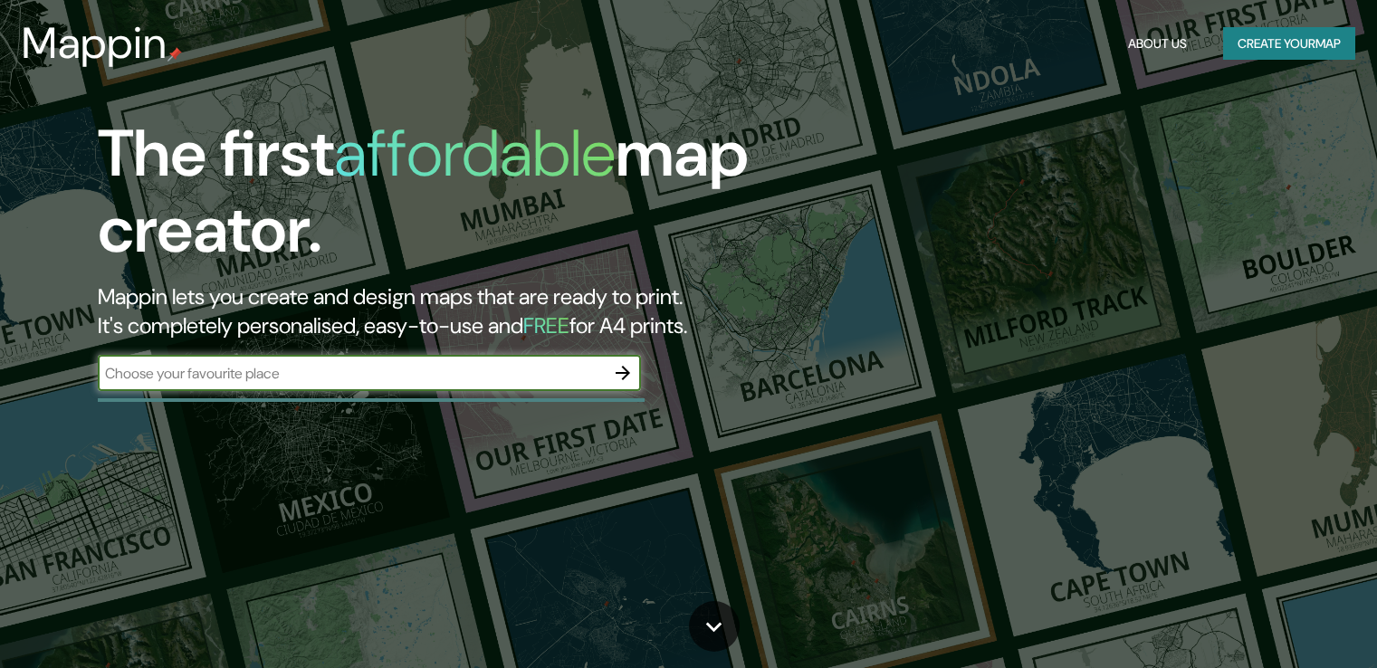 This screenshot has width=1377, height=668. I want to click on h3: Mappin, so click(94, 43).